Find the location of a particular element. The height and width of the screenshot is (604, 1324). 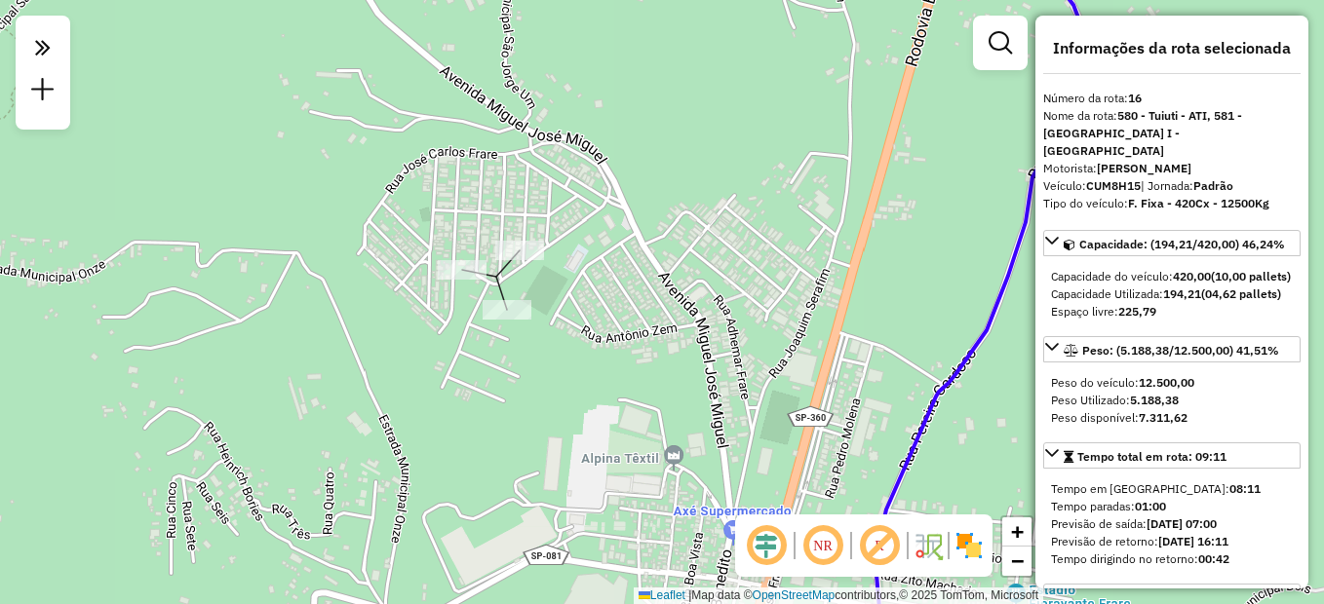

span: Ocultar deslocamento is located at coordinates (766, 546).